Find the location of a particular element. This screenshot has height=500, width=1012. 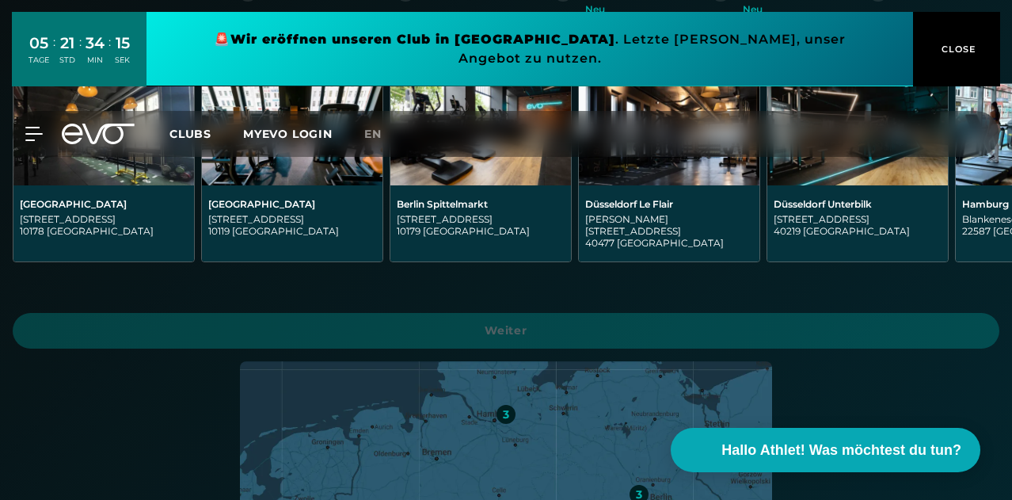

div: TAGE is located at coordinates (39, 60).